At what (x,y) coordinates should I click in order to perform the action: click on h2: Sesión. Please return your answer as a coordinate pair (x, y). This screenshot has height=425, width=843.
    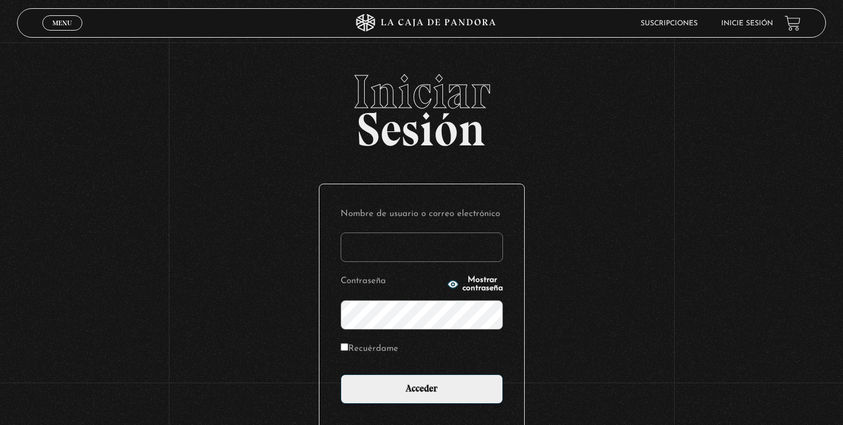
    Looking at the image, I should click on (422, 106).